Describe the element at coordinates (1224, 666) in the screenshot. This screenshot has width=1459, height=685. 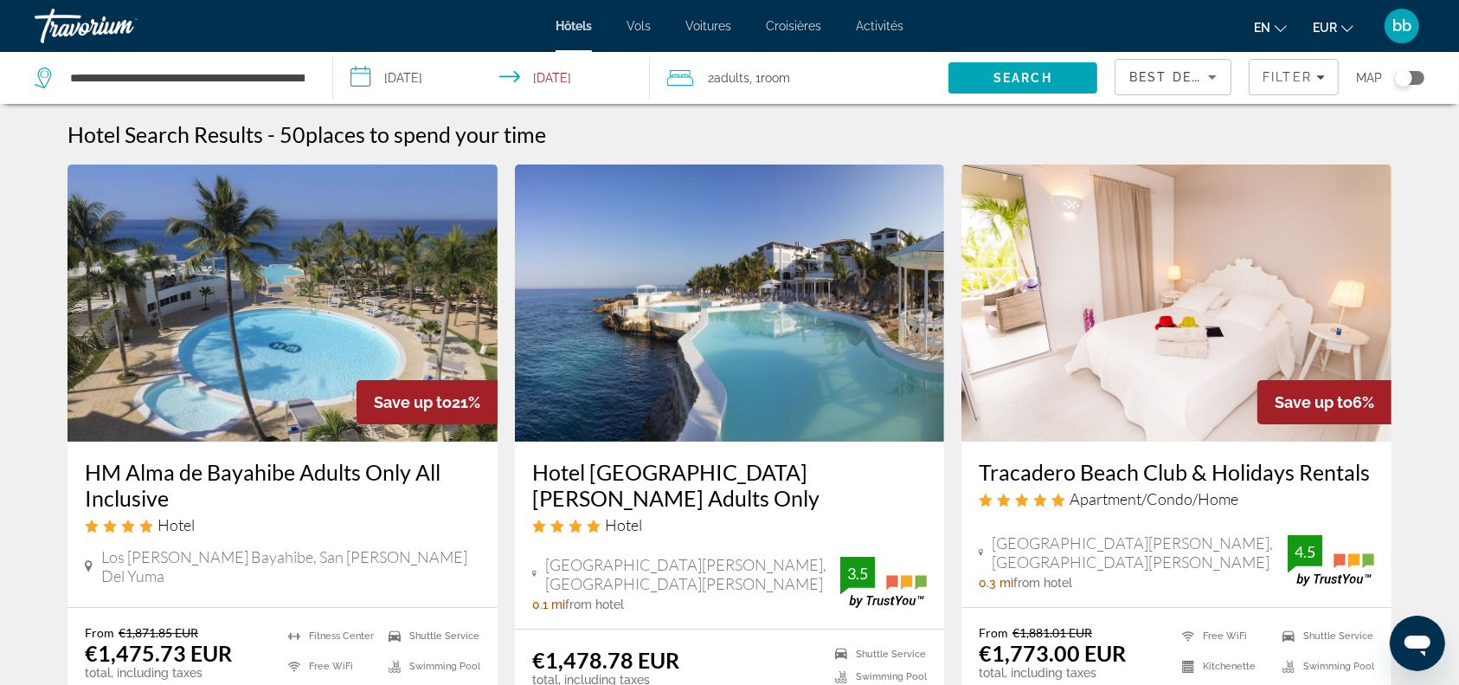
I see `li: Kitchenette` at that location.